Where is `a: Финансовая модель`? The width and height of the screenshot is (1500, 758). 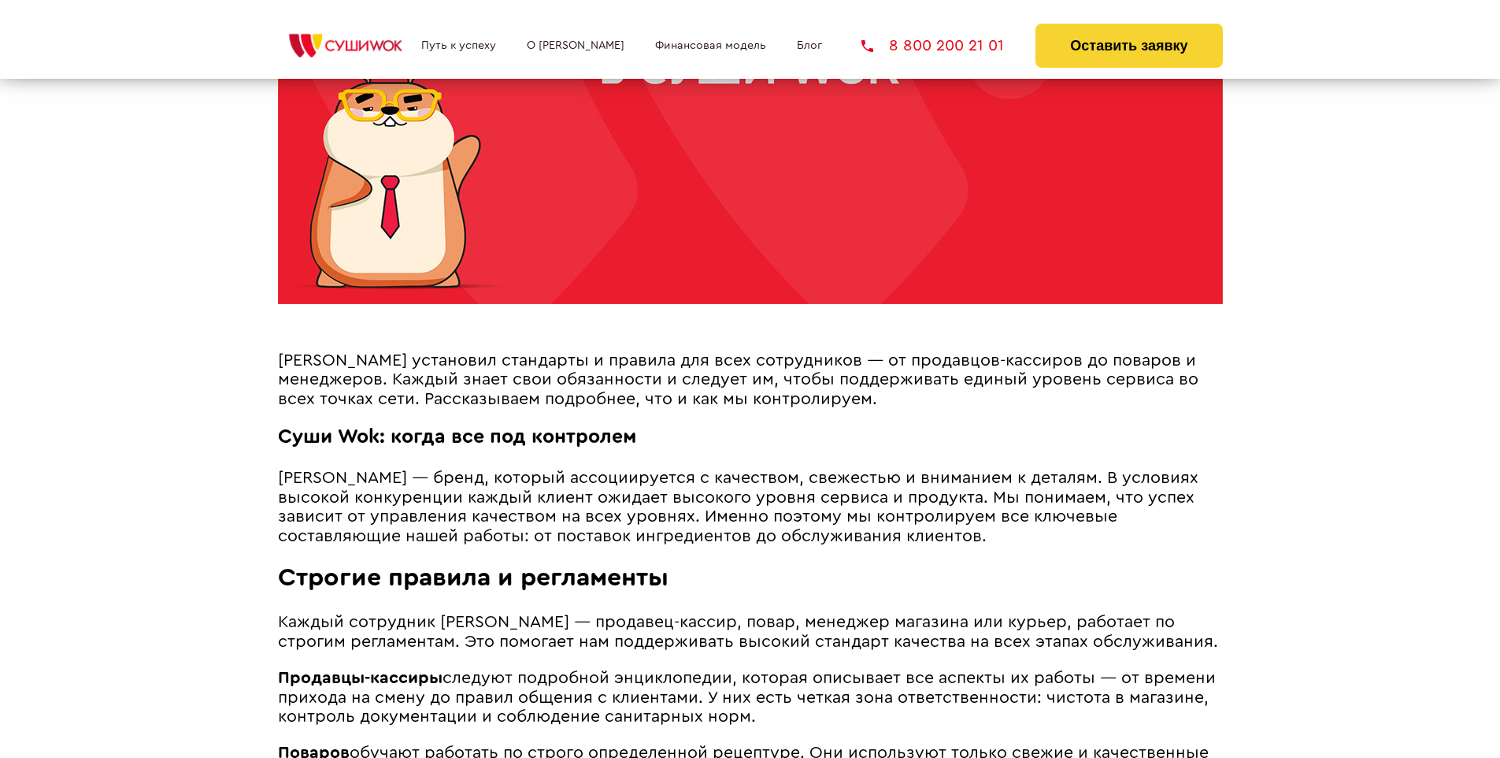 a: Финансовая модель is located at coordinates (710, 46).